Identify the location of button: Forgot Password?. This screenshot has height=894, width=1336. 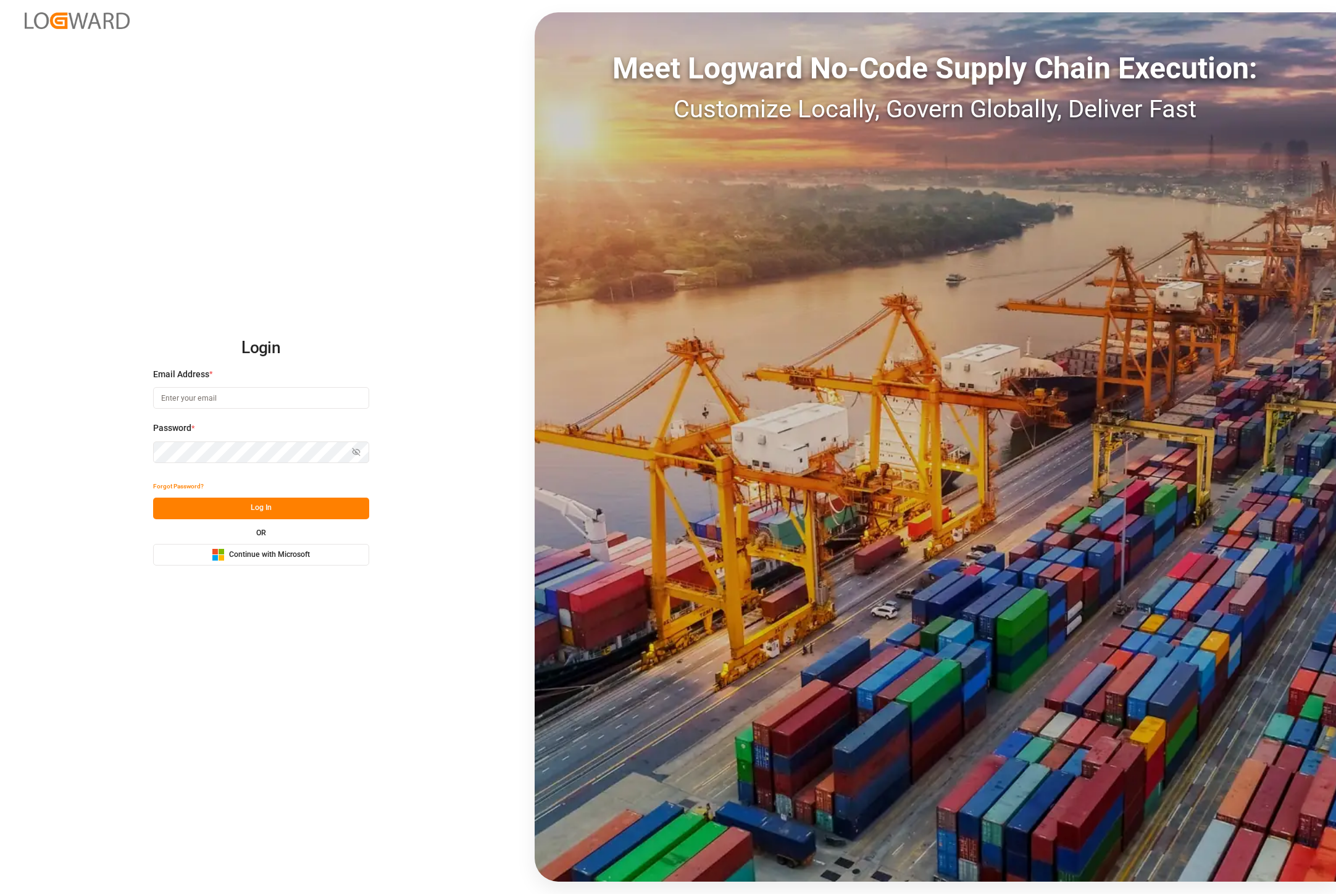
(178, 486).